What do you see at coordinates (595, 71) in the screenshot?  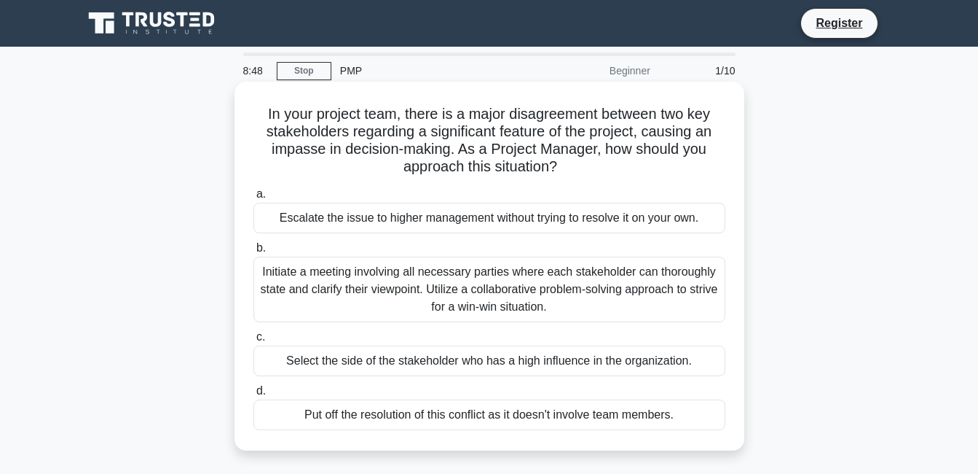 I see `div: Beginner` at bounding box center [595, 71].